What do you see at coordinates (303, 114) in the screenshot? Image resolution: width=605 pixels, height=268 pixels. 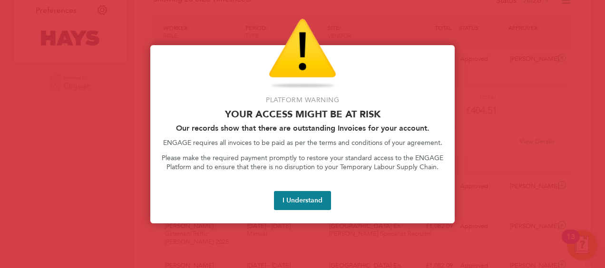 I see `p: Your access might be at risk` at bounding box center [303, 114].